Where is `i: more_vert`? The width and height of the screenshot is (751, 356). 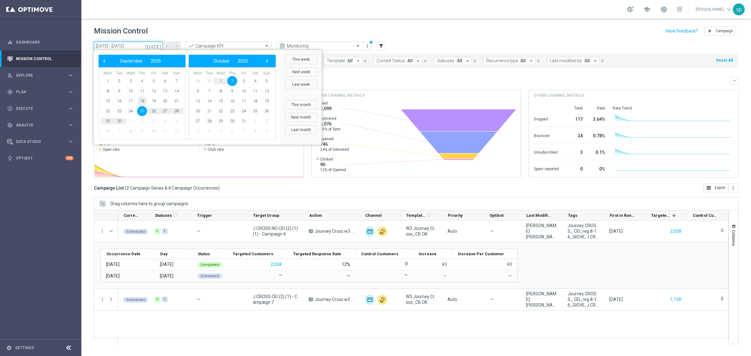
i: more_vert is located at coordinates (368, 46).